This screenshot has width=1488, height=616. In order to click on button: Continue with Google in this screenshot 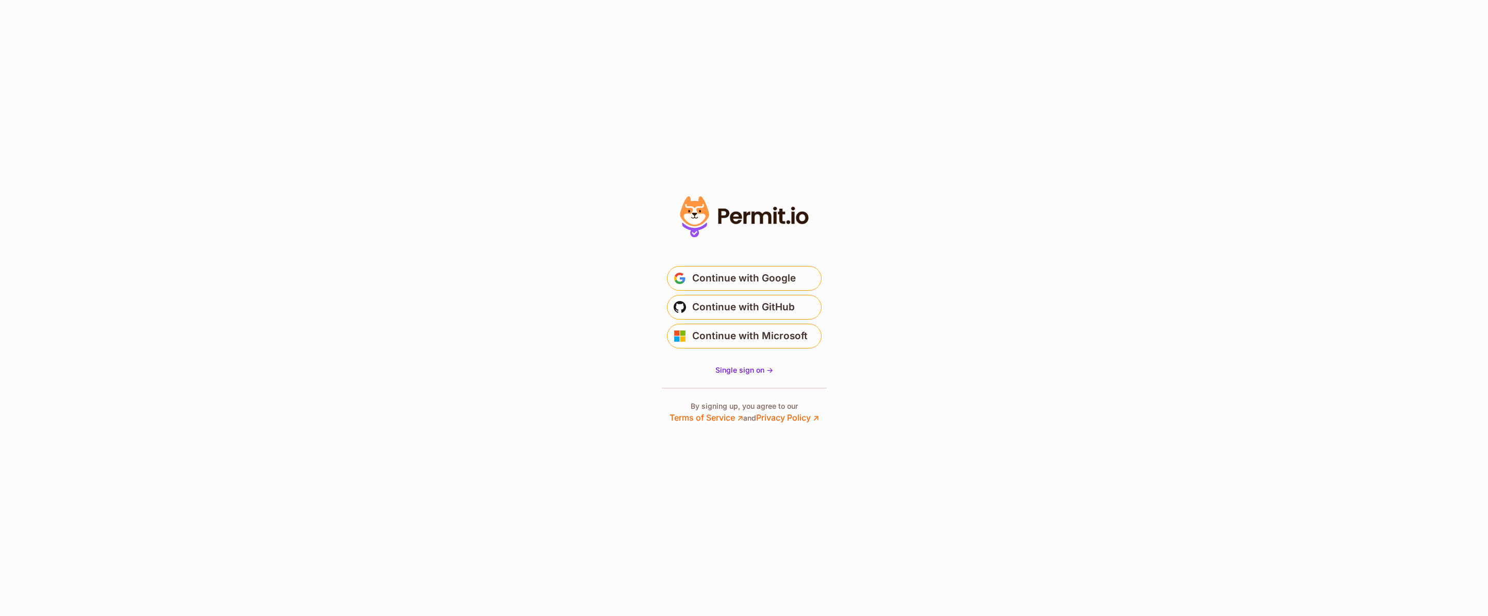, I will do `click(744, 278)`.